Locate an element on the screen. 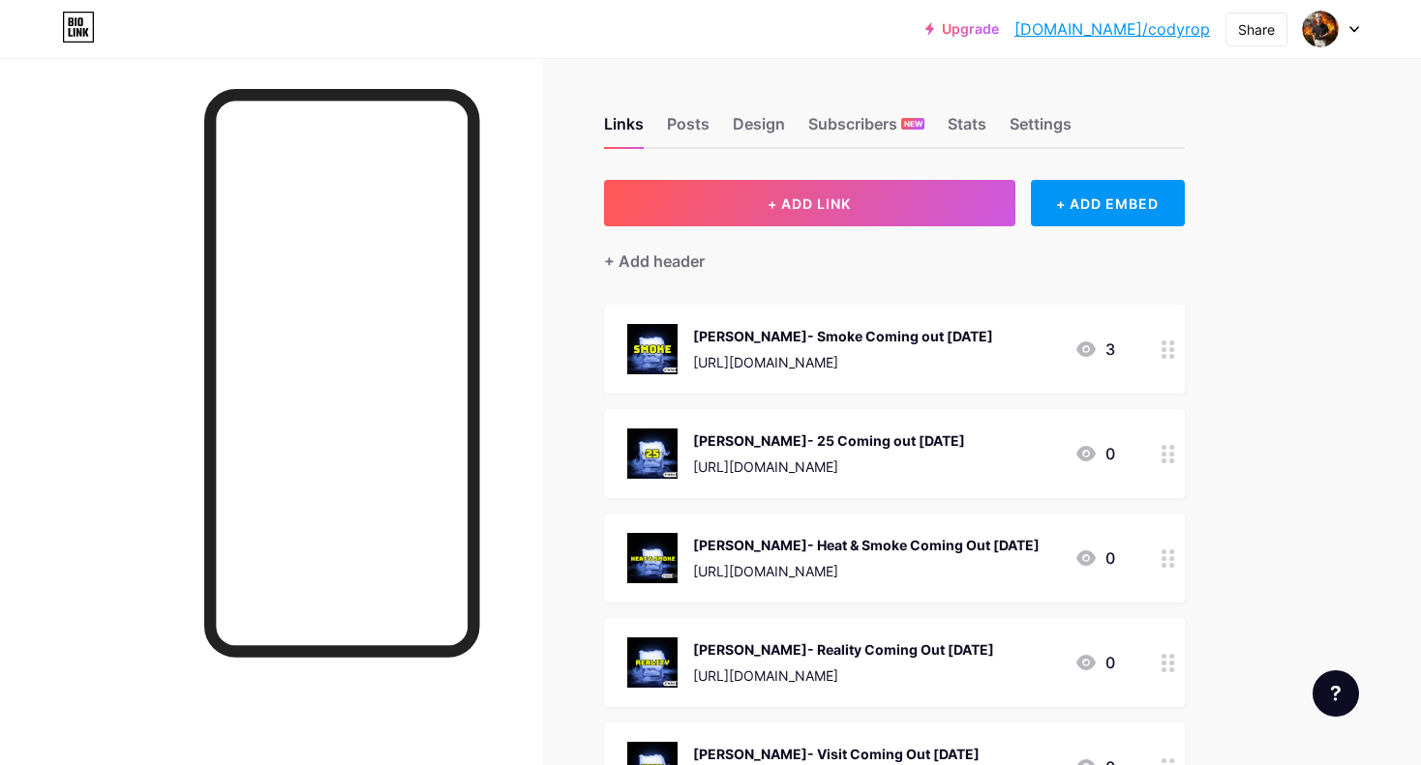  span: + ADD LINK is located at coordinates (809, 203).